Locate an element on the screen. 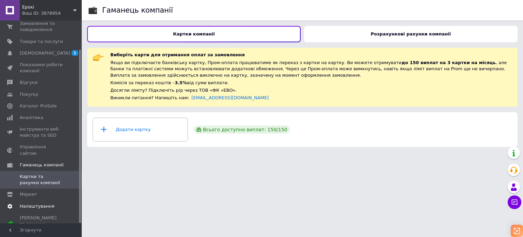 The height and width of the screenshot is (237, 523). span: Інструменти веб-майстра та SEO is located at coordinates (41, 132).